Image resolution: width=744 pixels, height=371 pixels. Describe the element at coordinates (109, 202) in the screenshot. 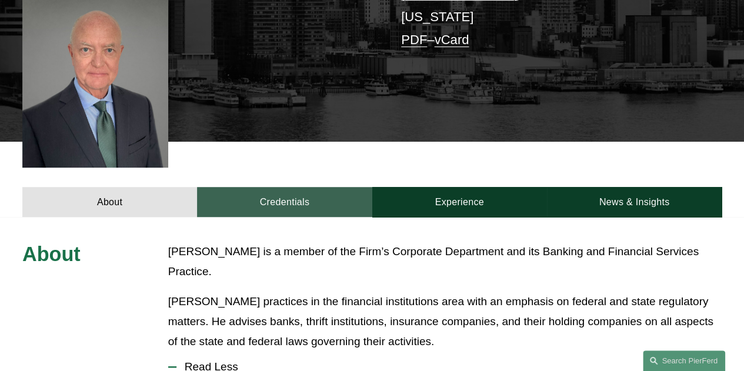

I see `a: About` at that location.